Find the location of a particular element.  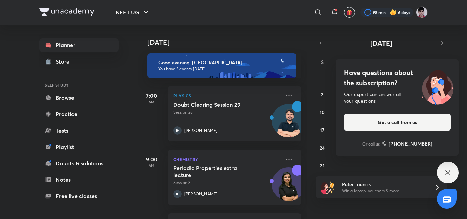

div: Store is located at coordinates (65, 62).